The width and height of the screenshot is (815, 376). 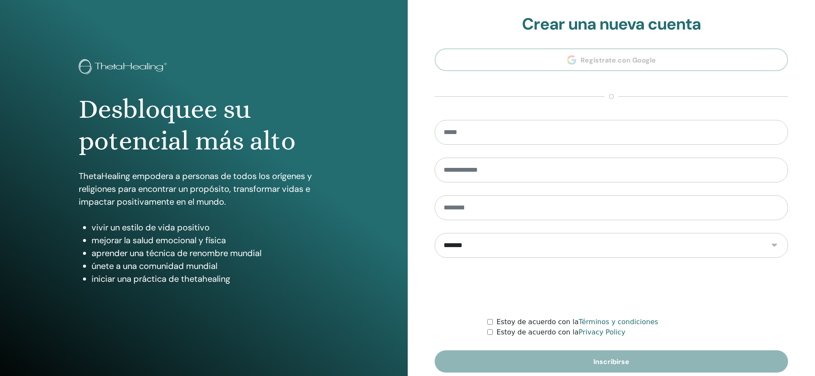 What do you see at coordinates (204, 189) in the screenshot?
I see `p: ThetaHealing empodera a personas de todos los orígenes y religiones para encontrar un propósito, ...` at bounding box center [204, 189].